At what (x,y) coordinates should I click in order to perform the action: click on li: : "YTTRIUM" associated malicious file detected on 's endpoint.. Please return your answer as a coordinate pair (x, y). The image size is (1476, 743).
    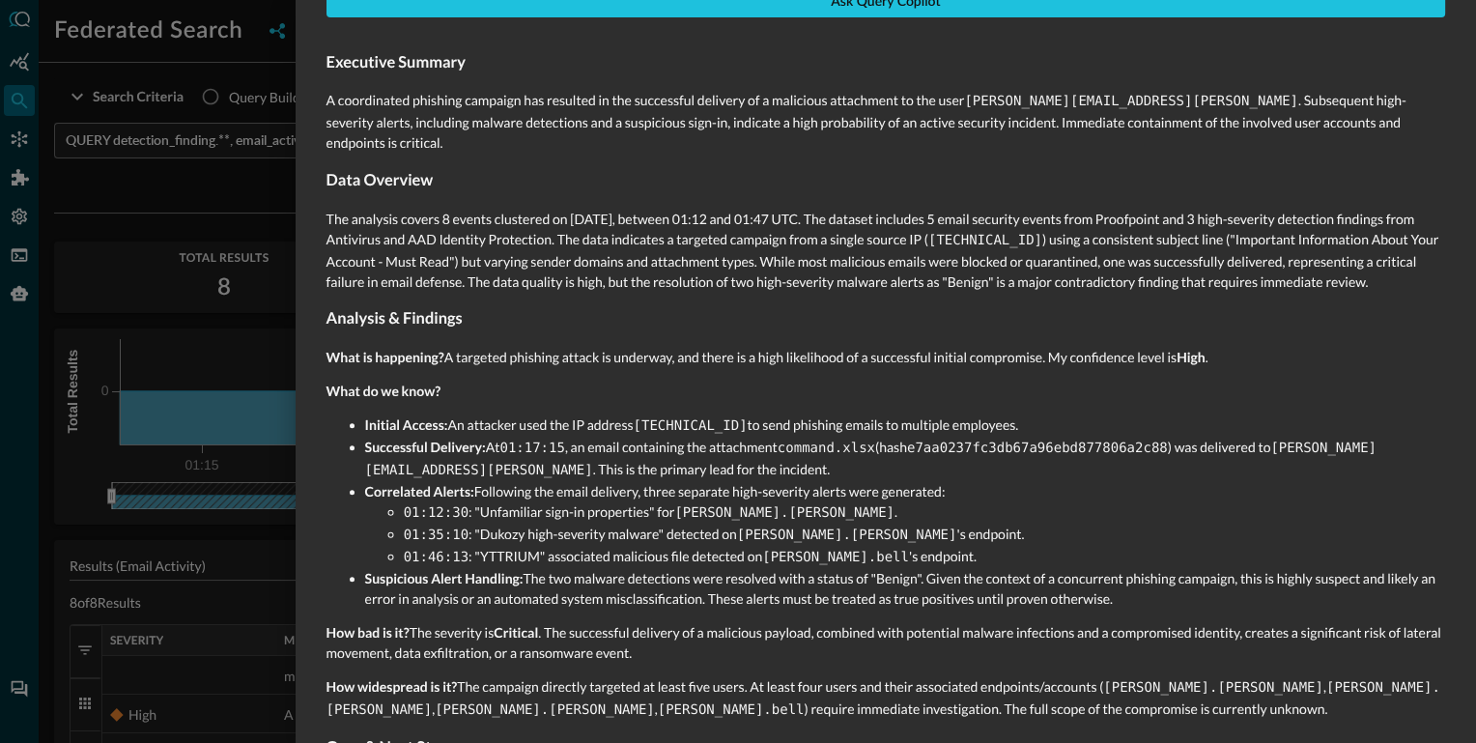
    Looking at the image, I should click on (925, 557).